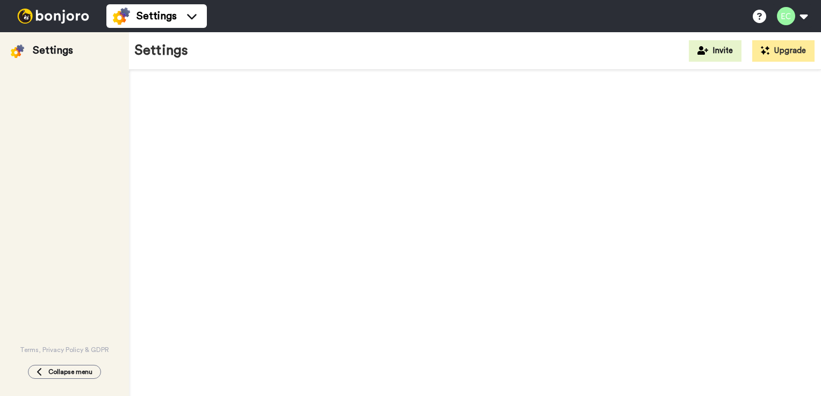 The width and height of the screenshot is (821, 396). I want to click on button: Upgrade, so click(783, 51).